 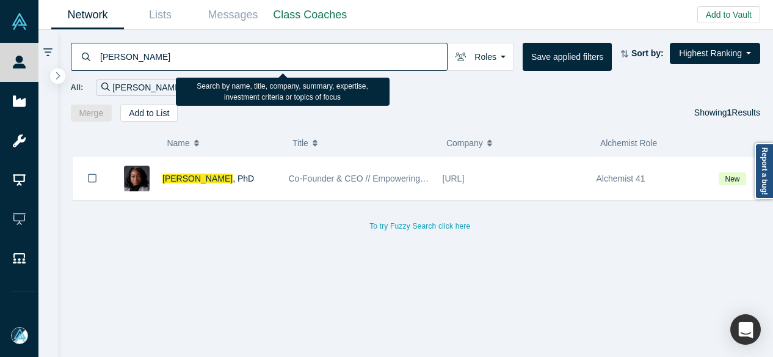 What do you see at coordinates (715, 53) in the screenshot?
I see `button: Highest Ranking` at bounding box center [715, 53].